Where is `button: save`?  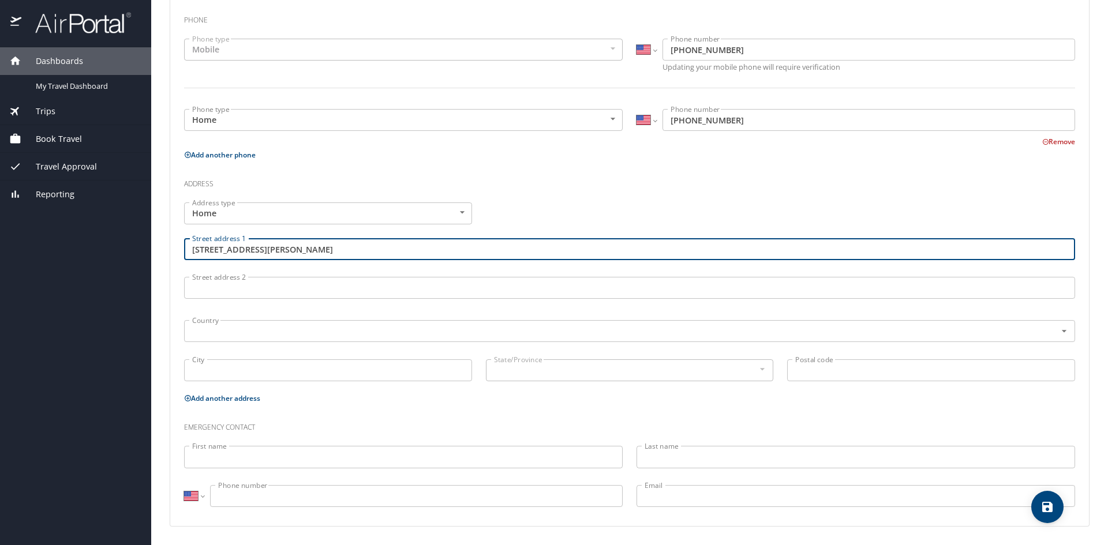 button: save is located at coordinates (1047, 507).